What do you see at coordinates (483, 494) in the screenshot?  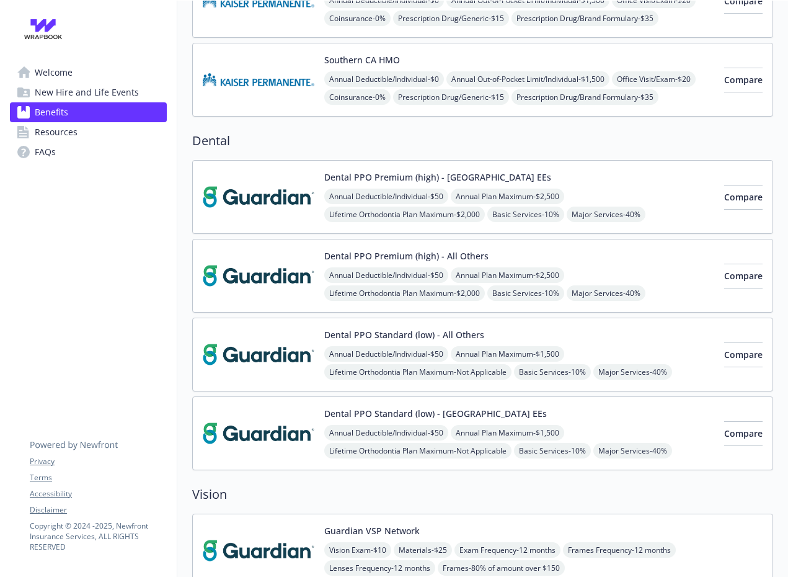 I see `h2: Vision` at bounding box center [483, 494].